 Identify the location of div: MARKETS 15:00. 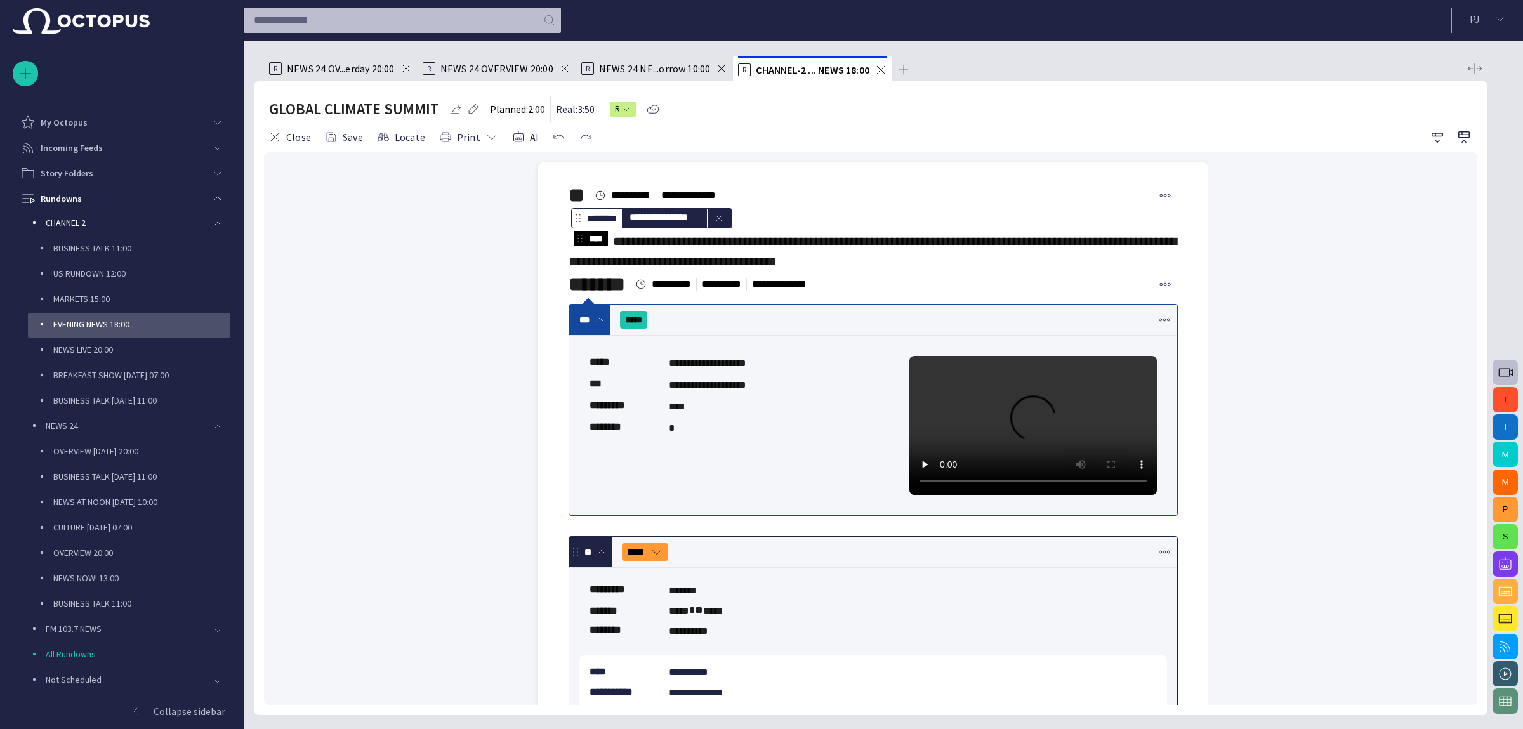
(129, 300).